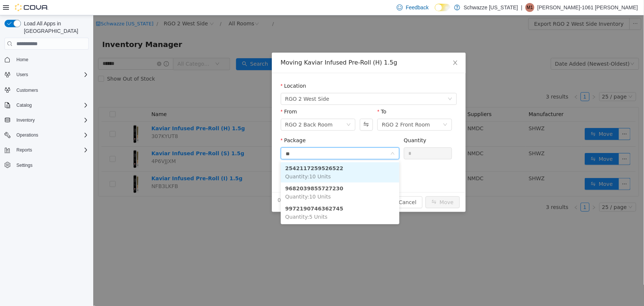  I want to click on span: M1, so click(530, 7).